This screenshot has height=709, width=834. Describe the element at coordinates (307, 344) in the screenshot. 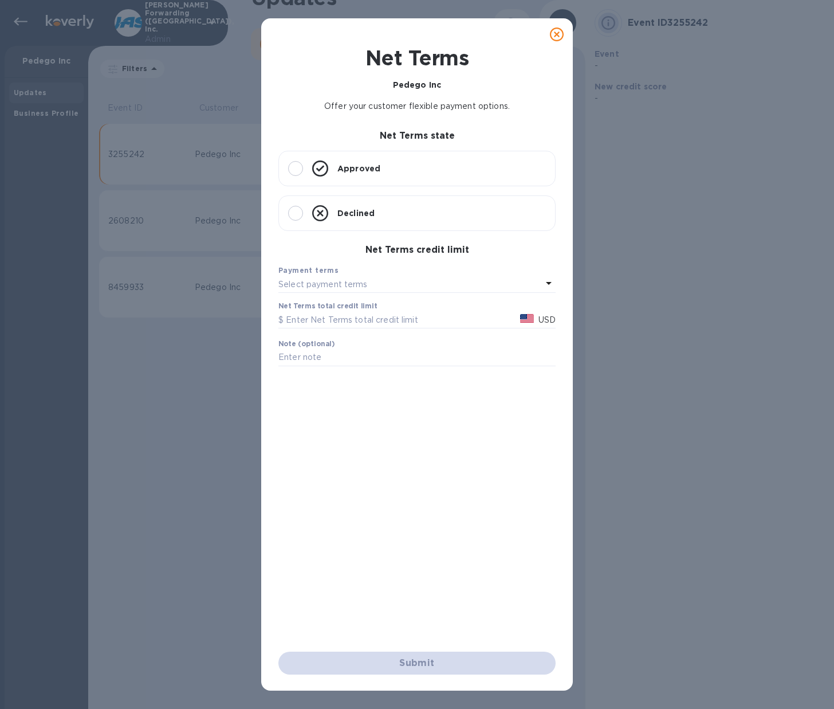

I see `label: Note (optional)` at that location.